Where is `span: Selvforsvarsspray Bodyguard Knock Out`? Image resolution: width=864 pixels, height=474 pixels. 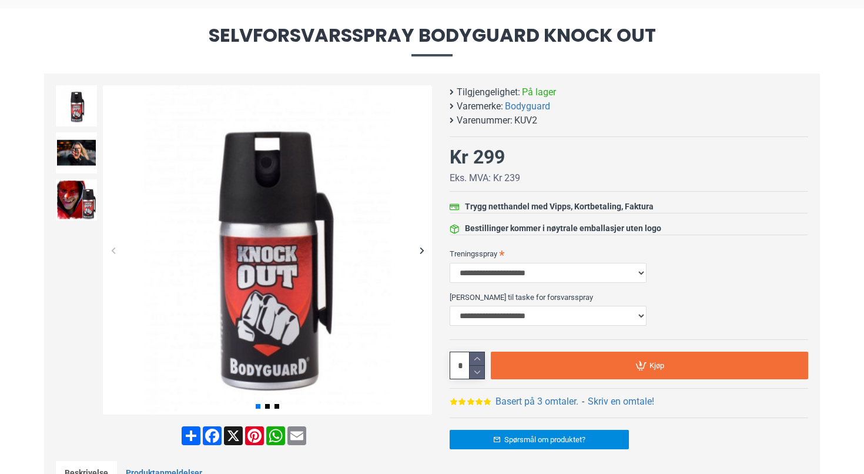 span: Selvforsvarsspray Bodyguard Knock Out is located at coordinates (432, 41).